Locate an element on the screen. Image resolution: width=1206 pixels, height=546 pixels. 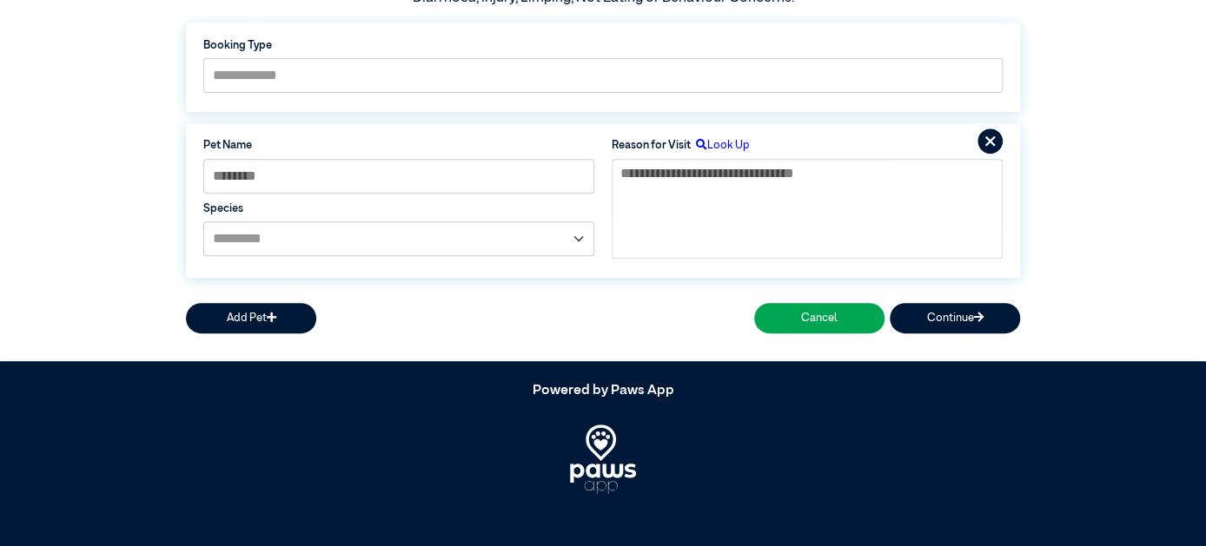
label: Pet Name is located at coordinates (399, 145).